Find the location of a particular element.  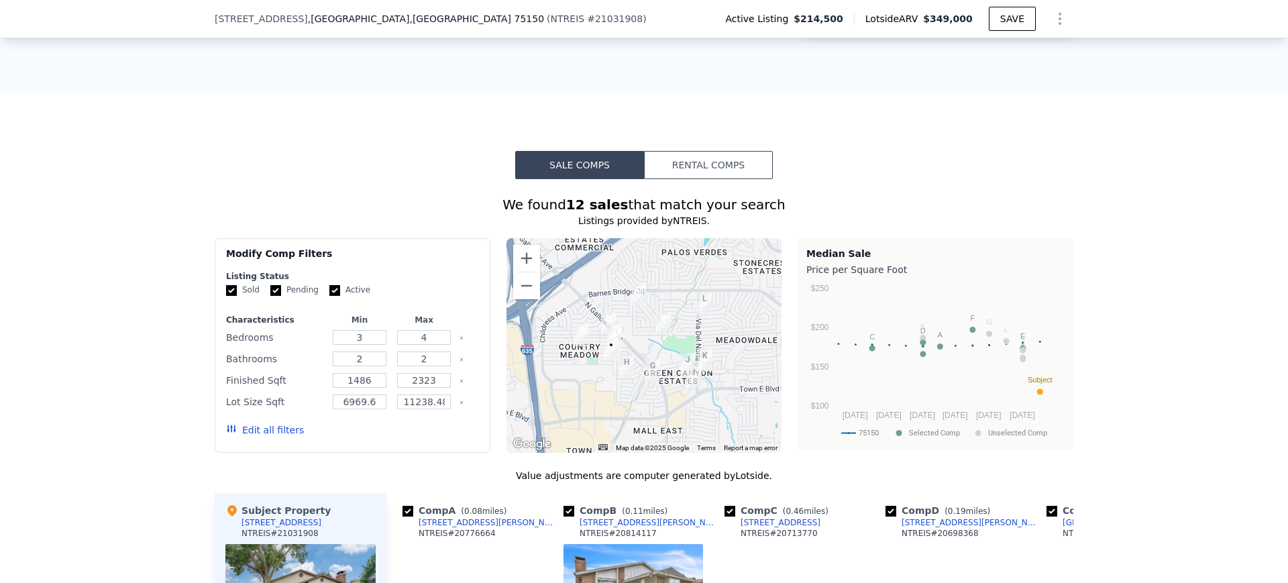

text: J is located at coordinates (1023, 346).